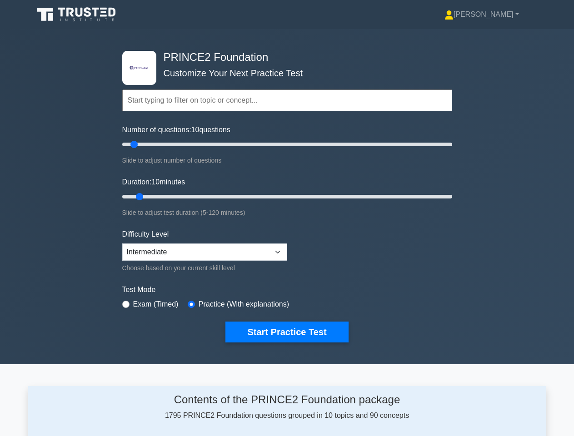 Image resolution: width=574 pixels, height=436 pixels. What do you see at coordinates (287, 213) in the screenshot?
I see `div: Slide to adjust test duration (5-120 minutes)` at bounding box center [287, 213].